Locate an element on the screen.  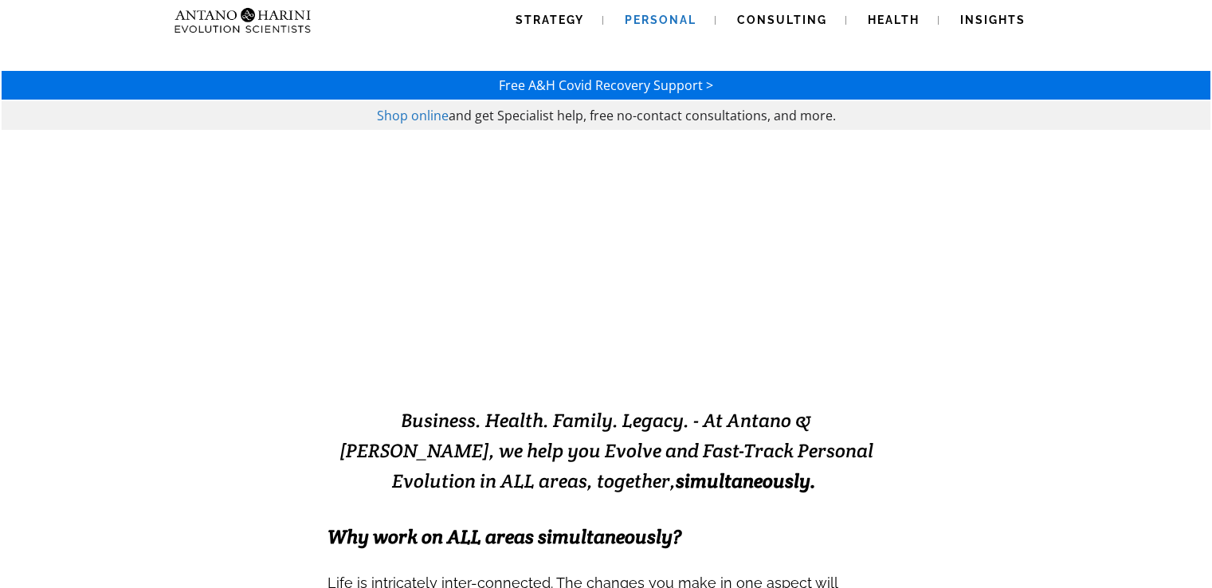
strong: EVOLVING is located at coordinates (500, 351).